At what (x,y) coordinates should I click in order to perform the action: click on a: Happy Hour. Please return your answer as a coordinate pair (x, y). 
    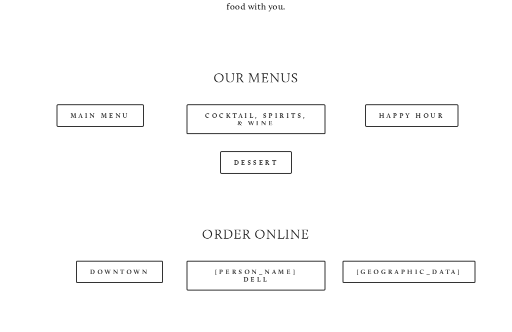
    Looking at the image, I should click on (412, 116).